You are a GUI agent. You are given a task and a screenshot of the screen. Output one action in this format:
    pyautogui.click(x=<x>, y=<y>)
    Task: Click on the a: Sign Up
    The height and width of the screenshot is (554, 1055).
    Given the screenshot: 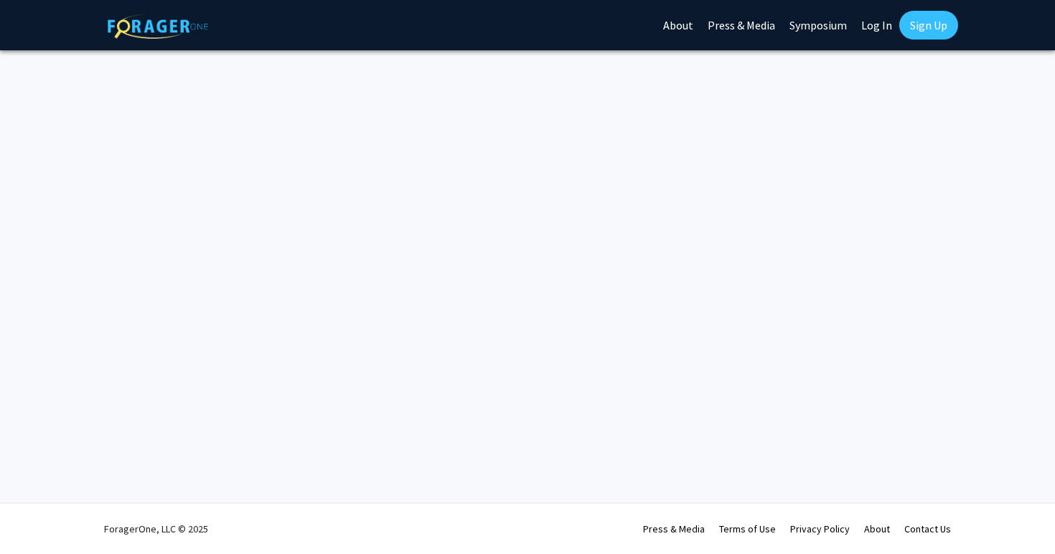 What is the action you would take?
    pyautogui.click(x=929, y=25)
    